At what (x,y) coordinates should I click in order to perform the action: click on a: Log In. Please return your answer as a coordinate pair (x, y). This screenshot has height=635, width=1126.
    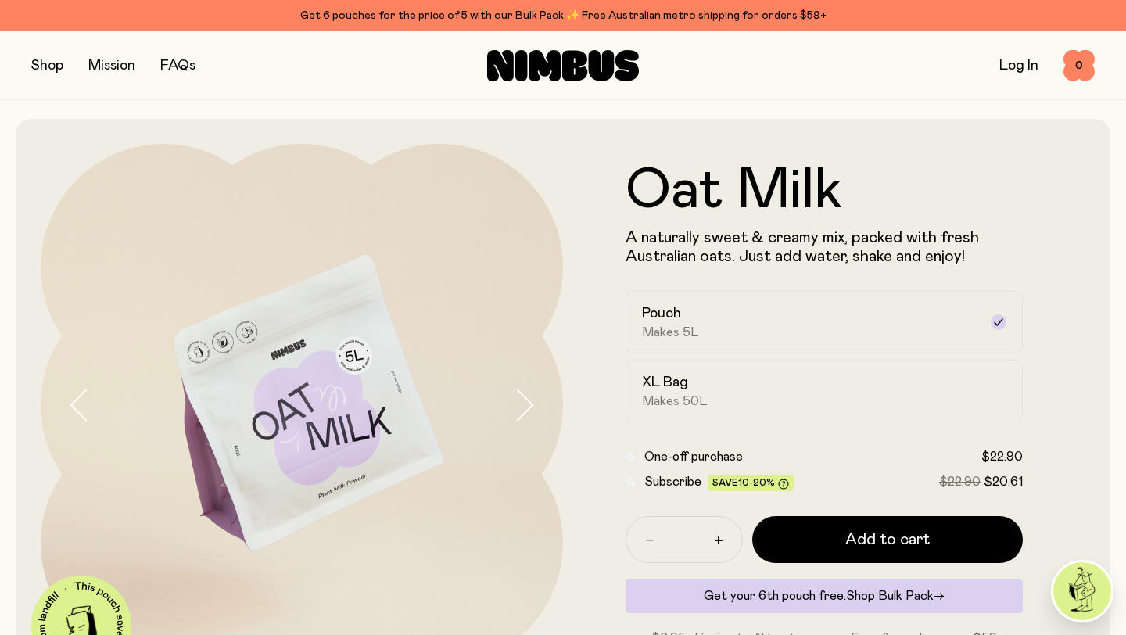
    Looking at the image, I should click on (1019, 66).